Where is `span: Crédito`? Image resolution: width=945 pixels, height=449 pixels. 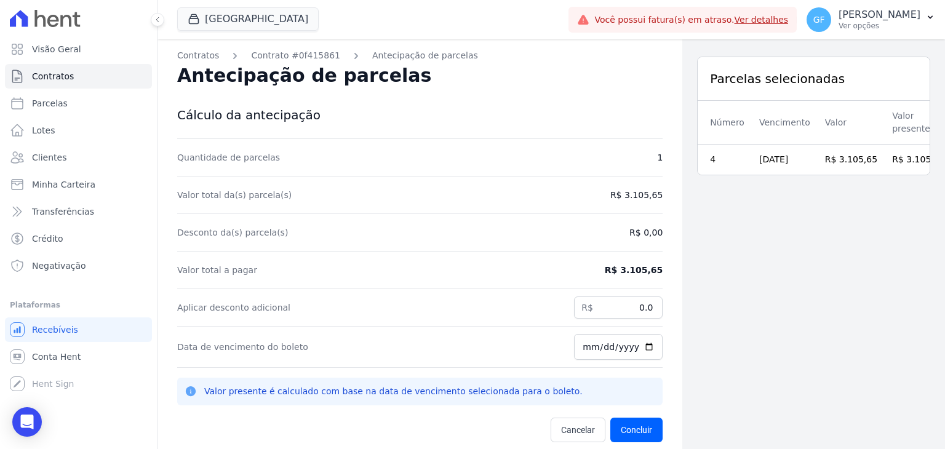
span: Crédito is located at coordinates (47, 239).